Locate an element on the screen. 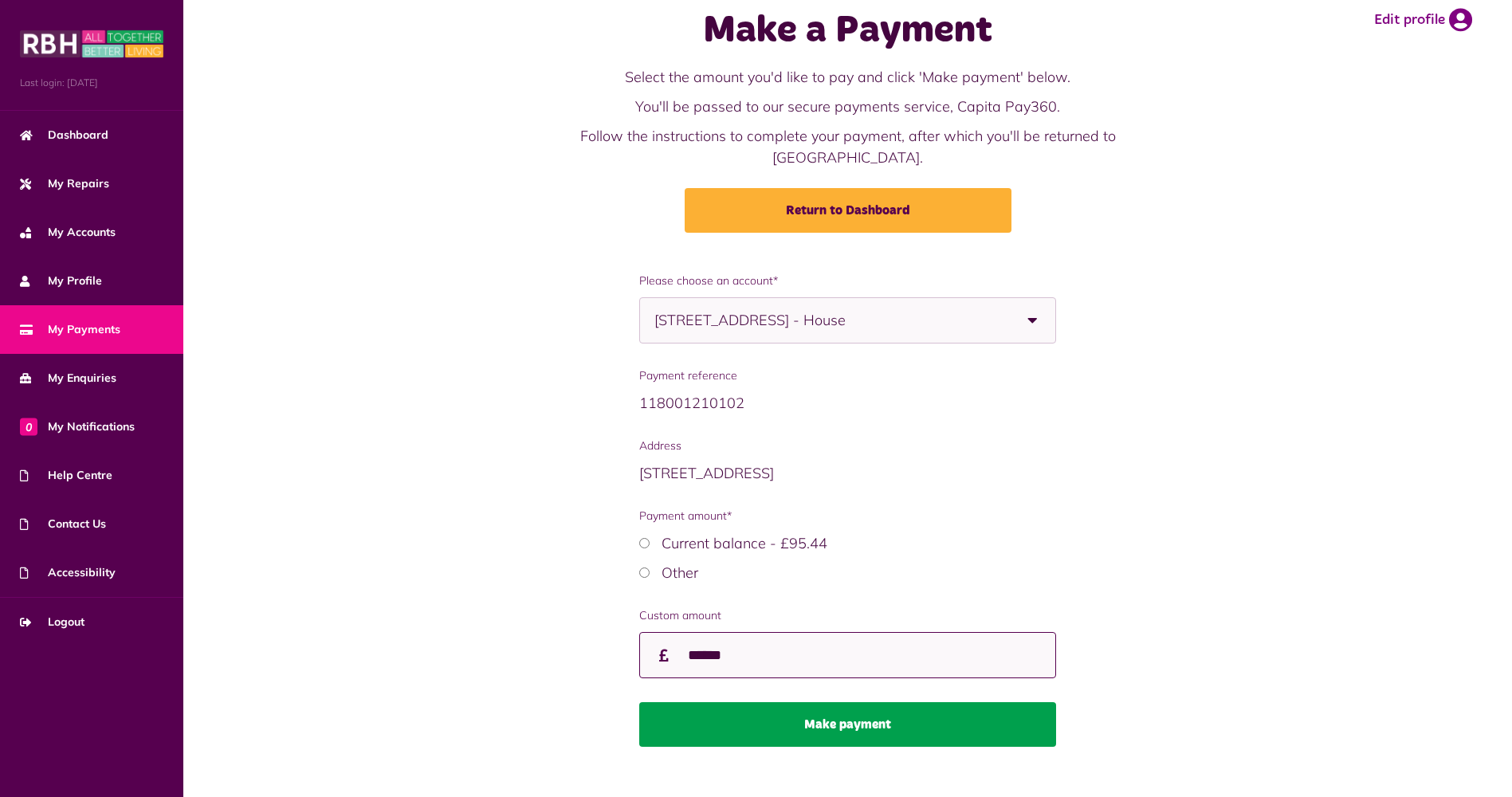 Image resolution: width=1512 pixels, height=797 pixels. span: 0 is located at coordinates (29, 427).